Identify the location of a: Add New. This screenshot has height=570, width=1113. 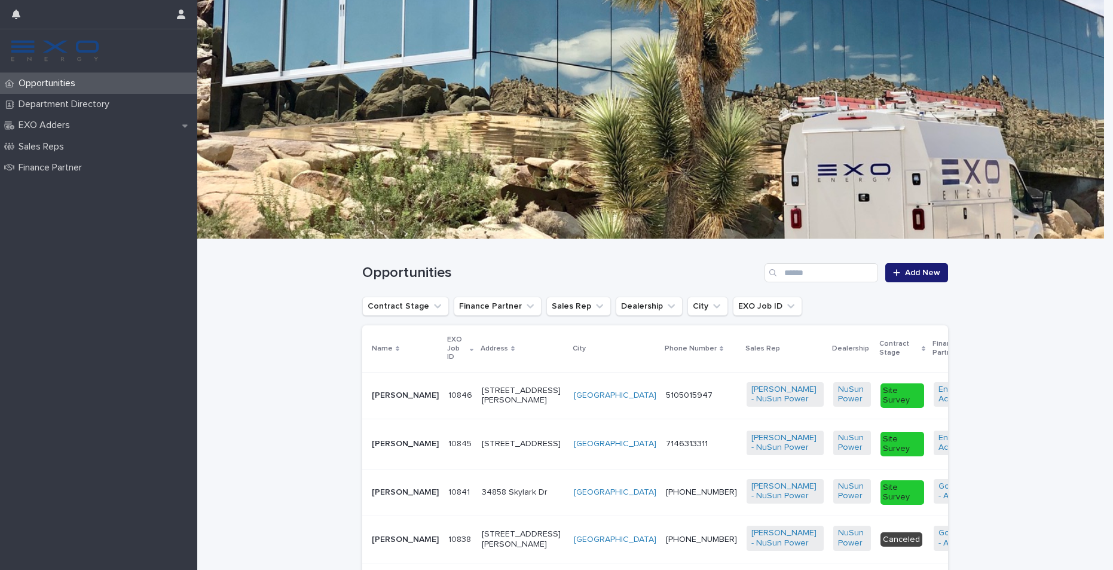
(917, 273).